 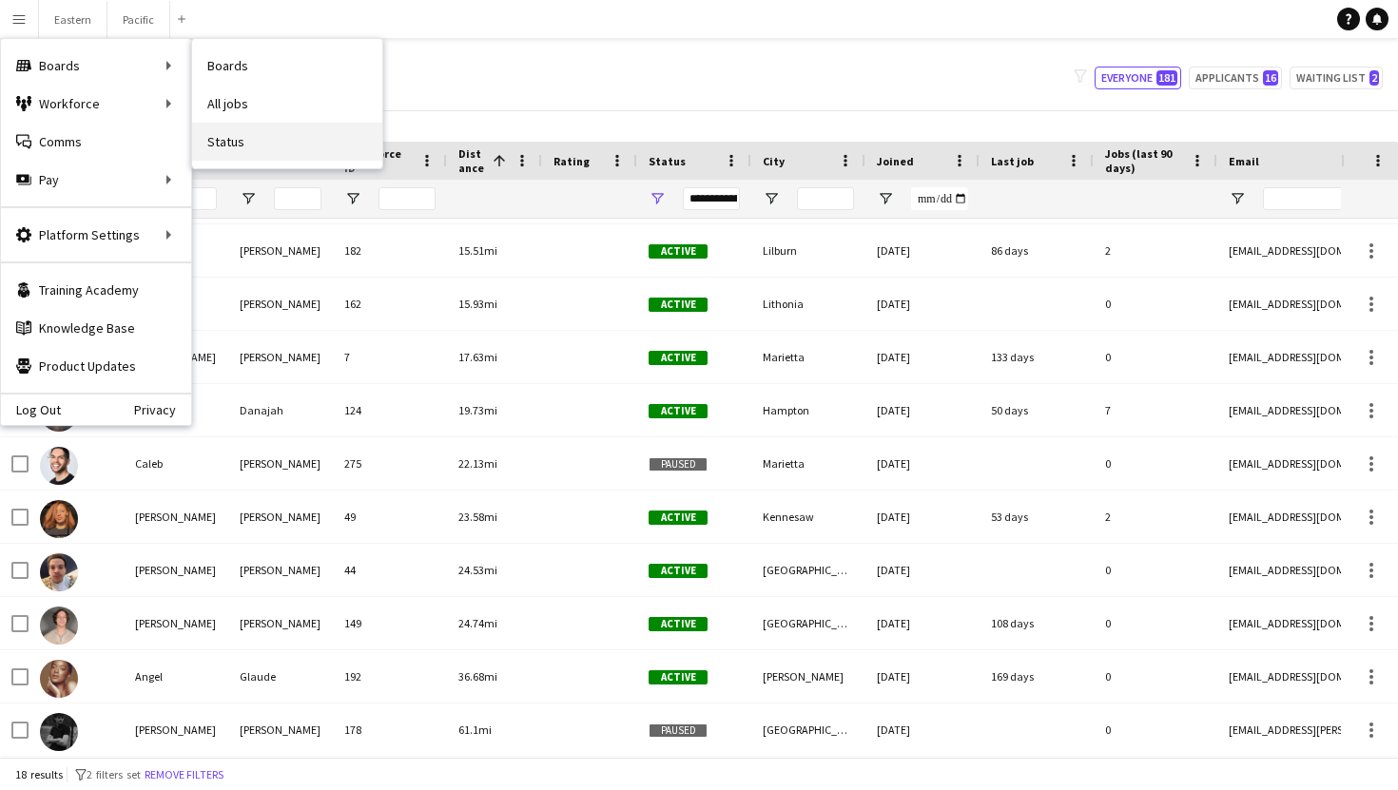 What do you see at coordinates (1037, 676) in the screenshot?
I see `div: 169 days` at bounding box center [1037, 676].